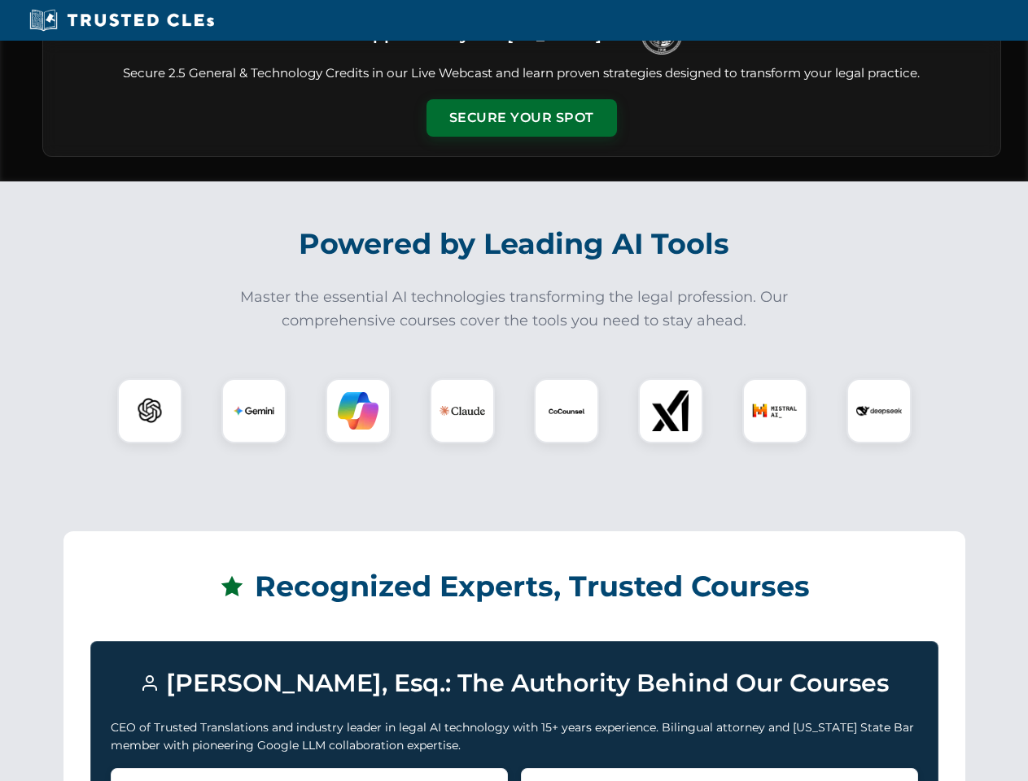 This screenshot has width=1028, height=781. What do you see at coordinates (775, 411) in the screenshot?
I see `img: Mistral AI Logo` at bounding box center [775, 411].